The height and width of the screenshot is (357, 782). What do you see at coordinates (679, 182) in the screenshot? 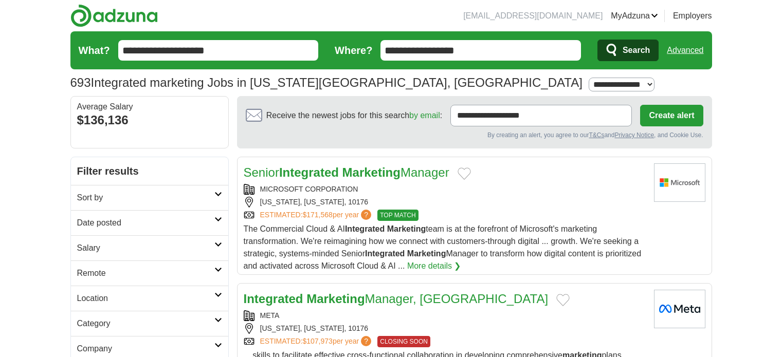
I see `img: Microsoft logo` at bounding box center [679, 182].